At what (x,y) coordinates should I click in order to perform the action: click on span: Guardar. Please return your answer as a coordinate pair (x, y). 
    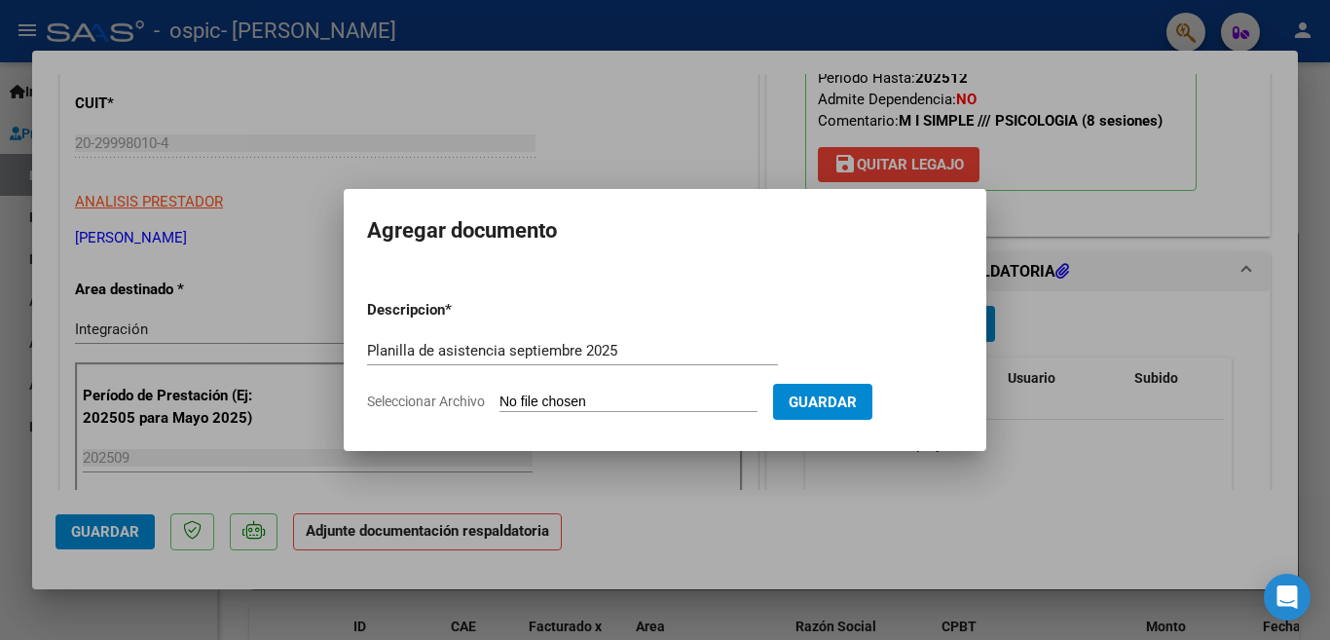
    Looking at the image, I should click on (823, 402).